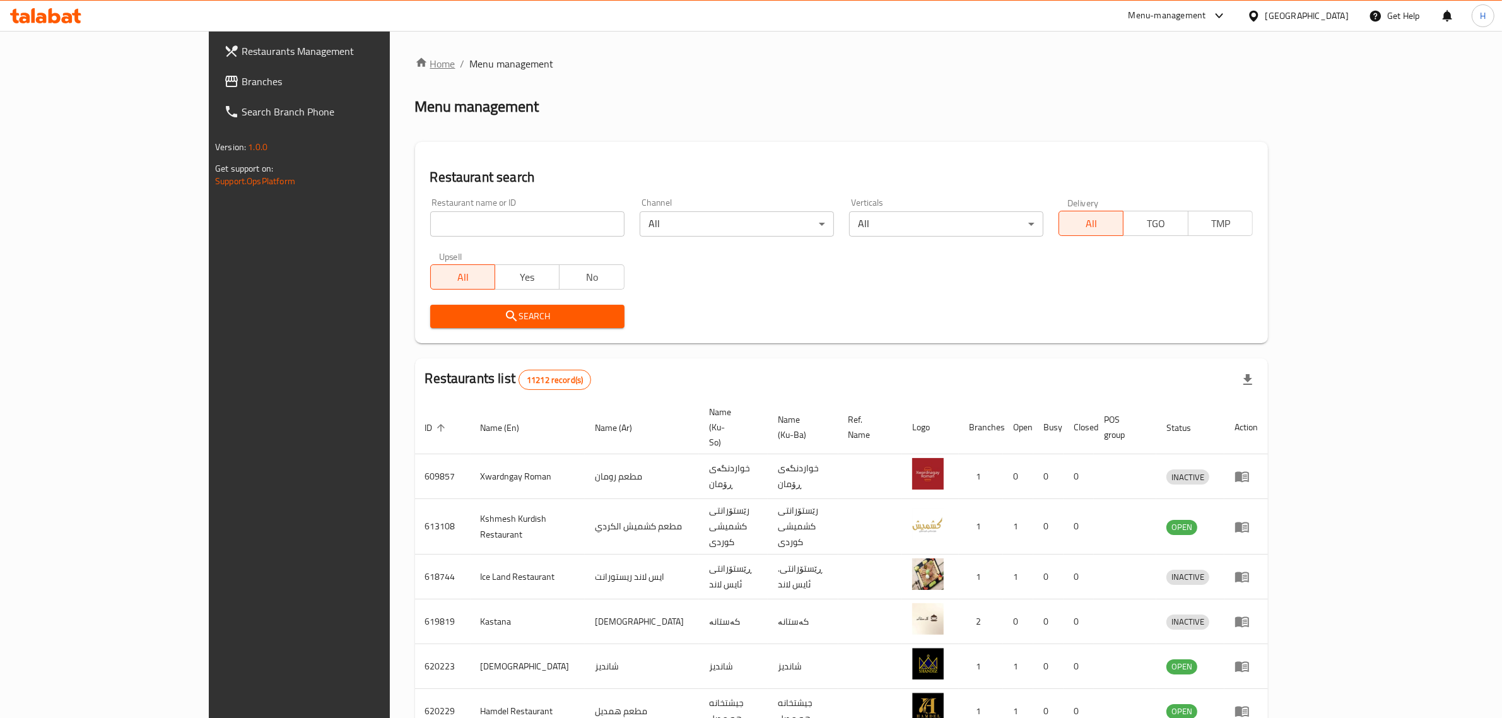 The image size is (1502, 718). I want to click on span: Yes, so click(527, 277).